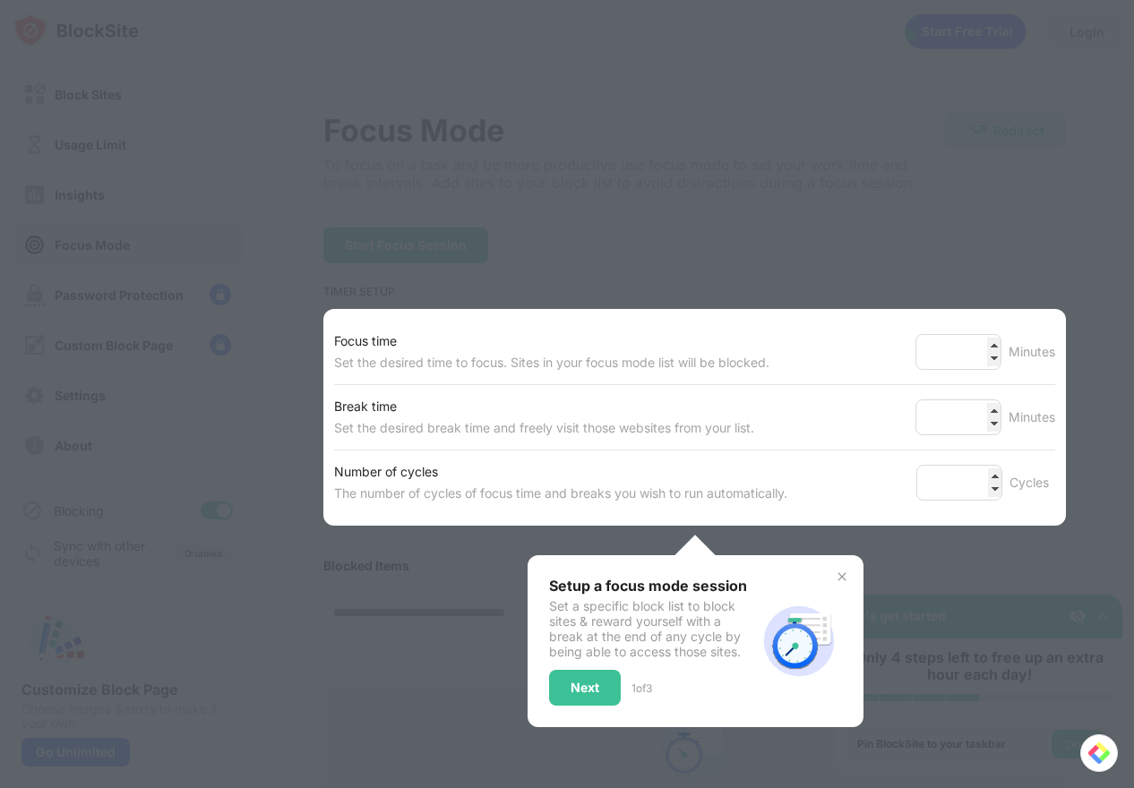  What do you see at coordinates (652, 629) in the screenshot?
I see `div: Set a specific block list to block sites & reward yourself with a break at the end of any cycle b...` at bounding box center [652, 629].